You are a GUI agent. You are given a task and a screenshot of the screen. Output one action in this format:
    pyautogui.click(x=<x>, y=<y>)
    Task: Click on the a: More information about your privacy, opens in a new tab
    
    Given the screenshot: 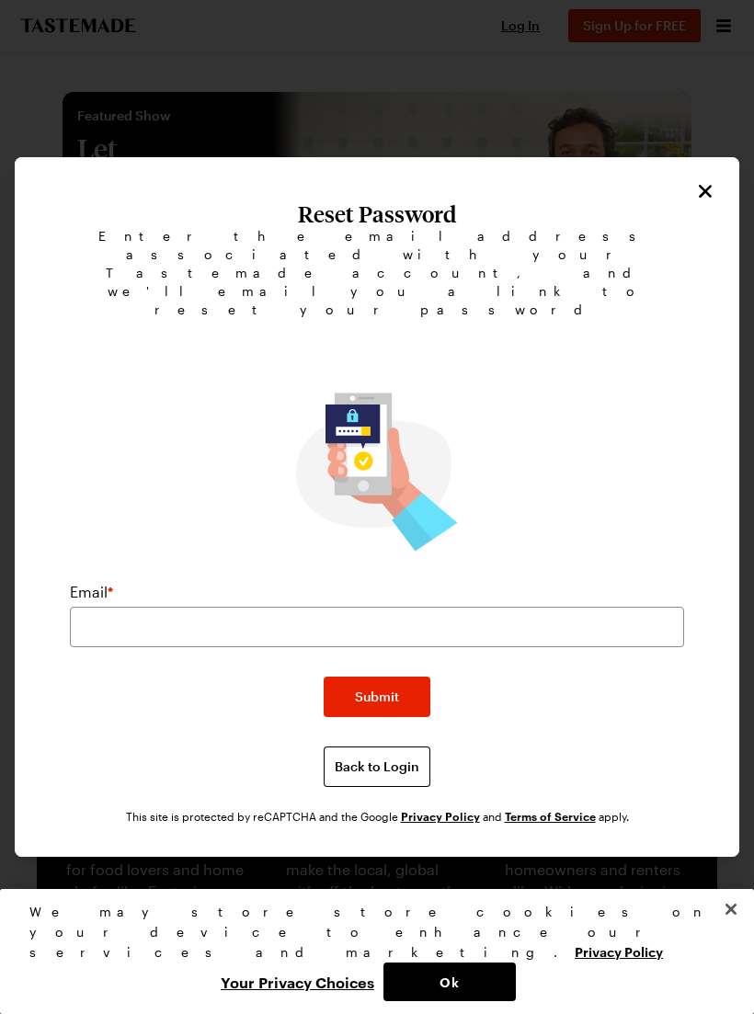 What is the action you would take?
    pyautogui.click(x=618, y=950)
    